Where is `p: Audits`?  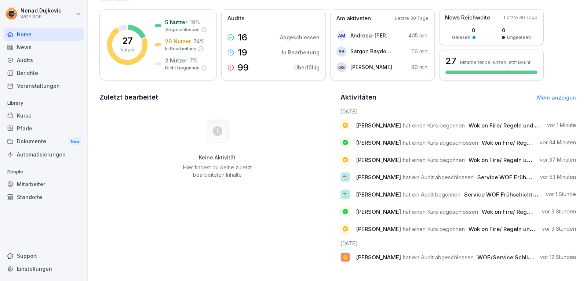
p: Audits is located at coordinates (236, 18).